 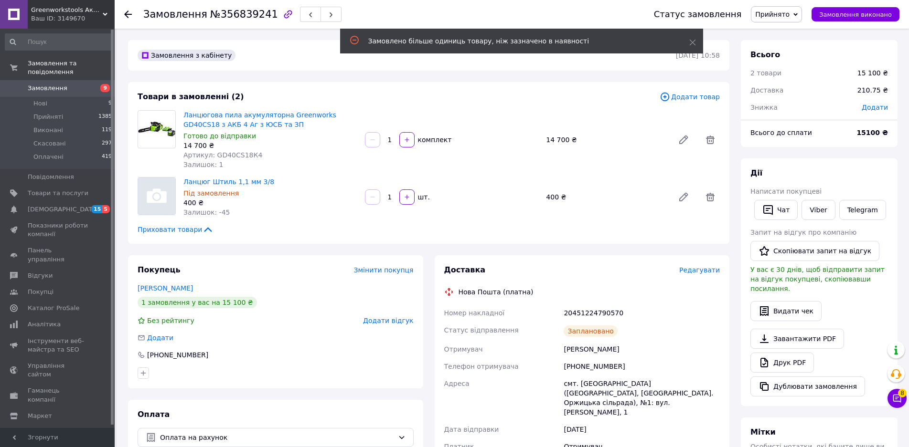 What do you see at coordinates (58, 230) in the screenshot?
I see `span: Показники роботи компанії` at bounding box center [58, 230].